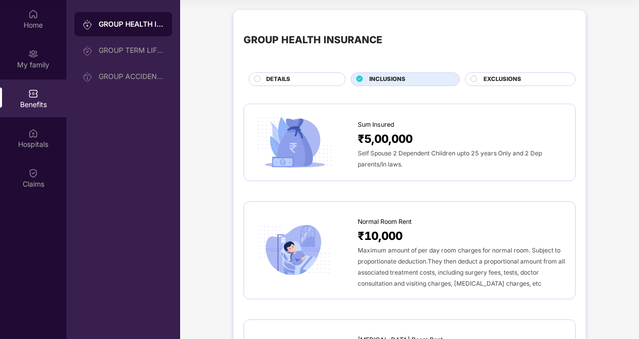 The width and height of the screenshot is (639, 339). Describe the element at coordinates (131, 76) in the screenshot. I see `div: GROUP ACCIDENTAL INSURANCE` at that location.